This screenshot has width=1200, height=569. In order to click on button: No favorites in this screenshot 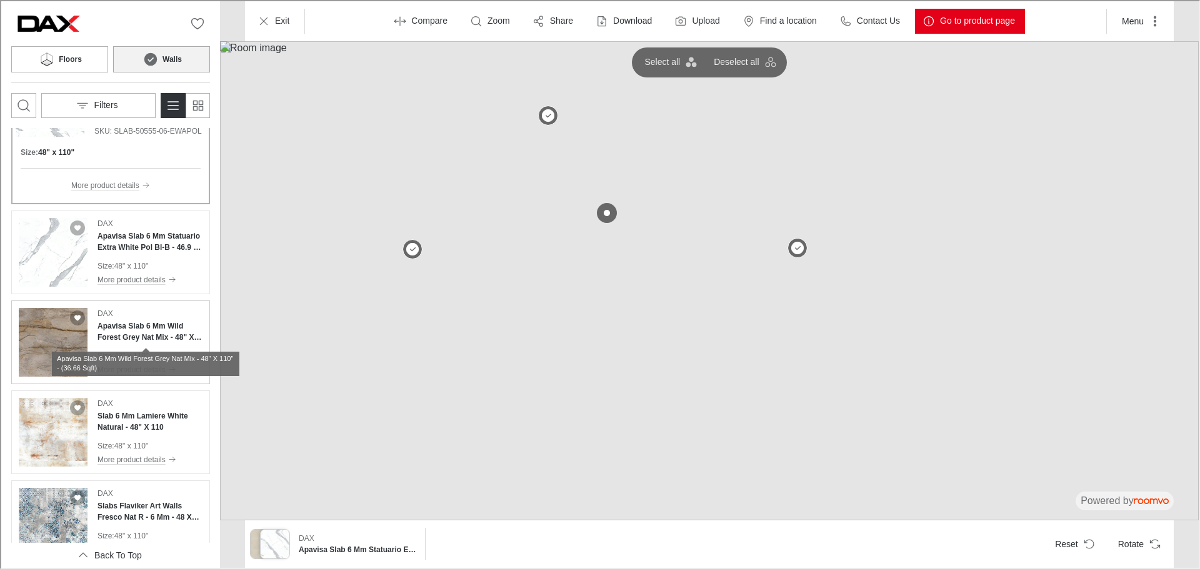, I will do `click(196, 22)`.